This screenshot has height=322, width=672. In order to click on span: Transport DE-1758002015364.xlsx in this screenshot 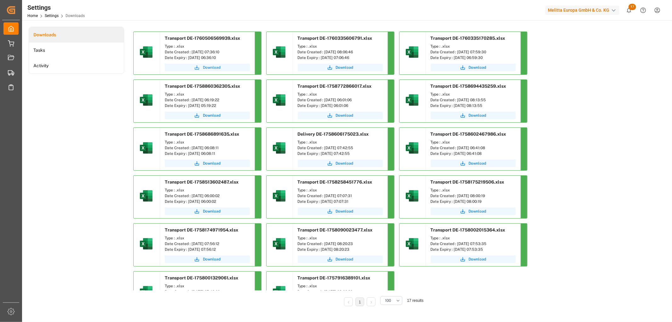, I will do `click(468, 230)`.